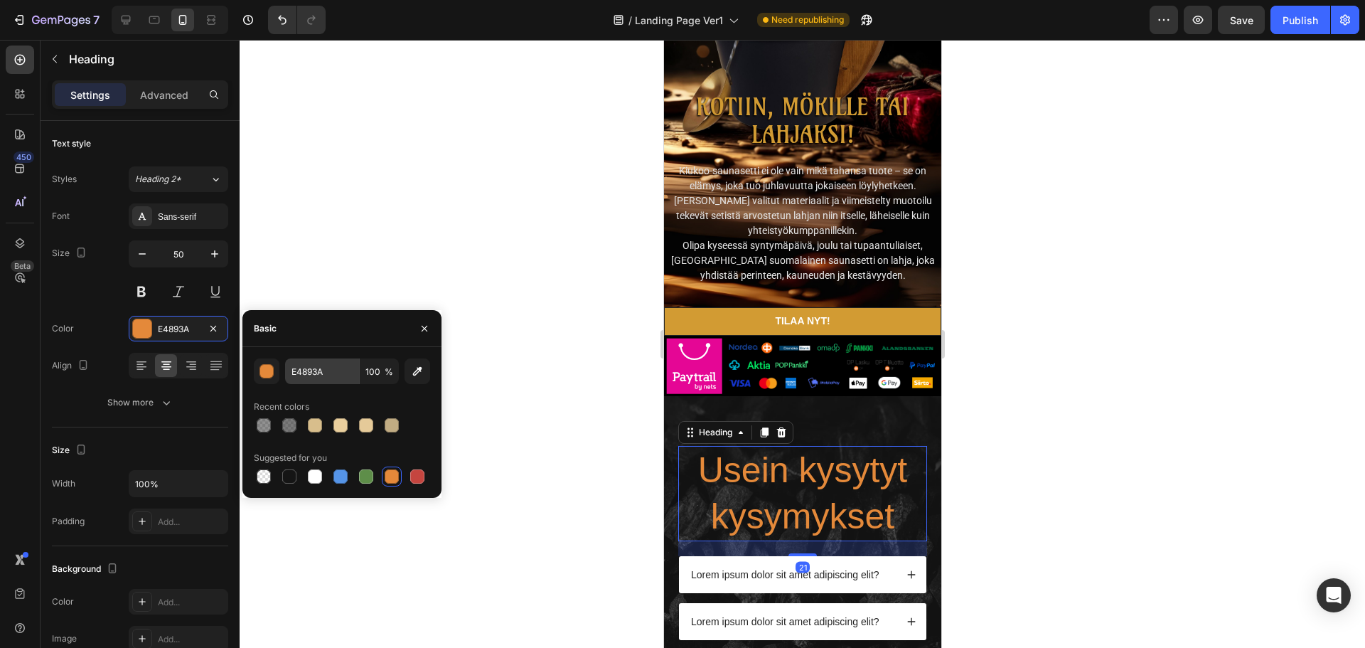  I want to click on div: Width, so click(63, 483).